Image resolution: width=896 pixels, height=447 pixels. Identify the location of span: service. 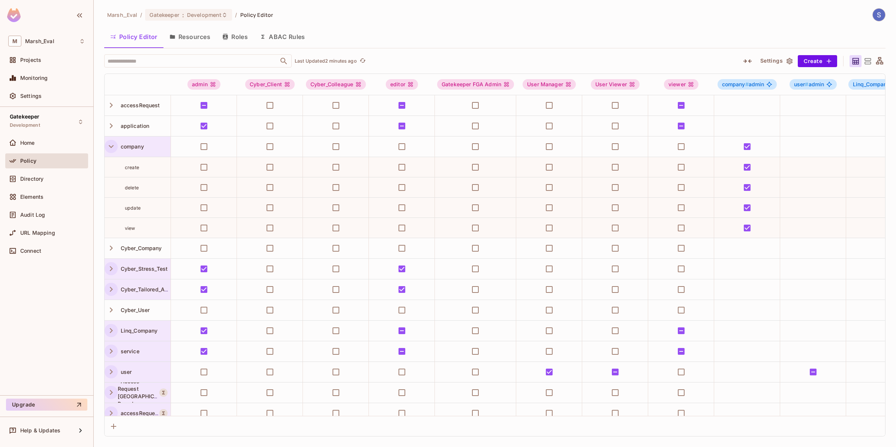
(129, 351).